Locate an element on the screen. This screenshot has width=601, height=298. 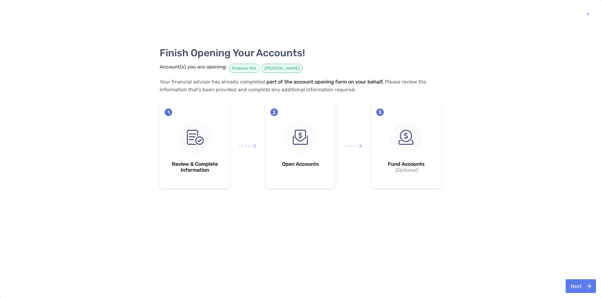
span: 2 is located at coordinates (274, 112).